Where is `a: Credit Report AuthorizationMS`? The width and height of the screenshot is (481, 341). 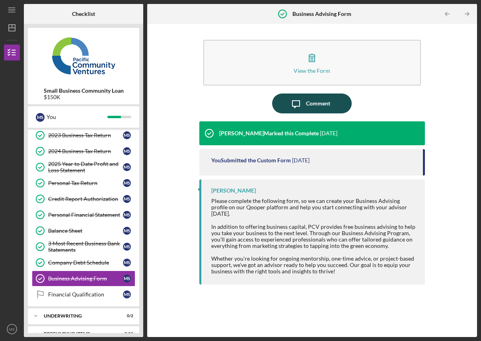
a: Credit Report AuthorizationMS is located at coordinates (84, 199).